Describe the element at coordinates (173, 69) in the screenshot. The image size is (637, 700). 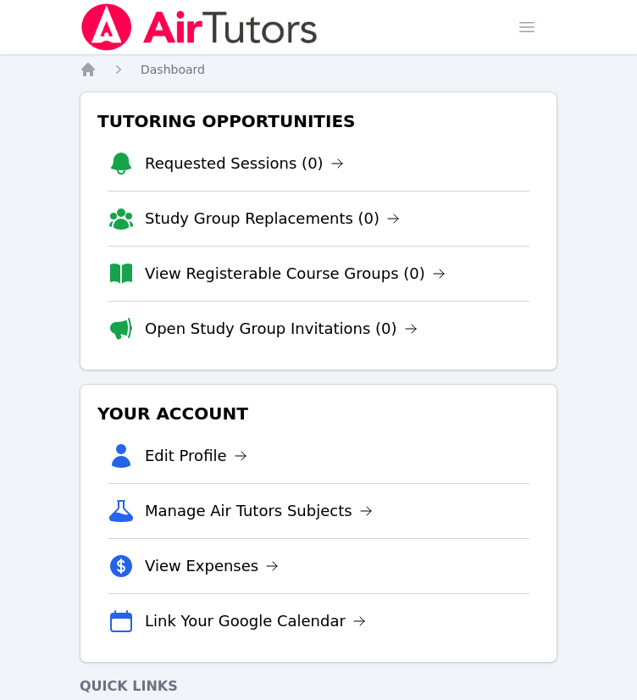
I see `a: Dashboard` at that location.